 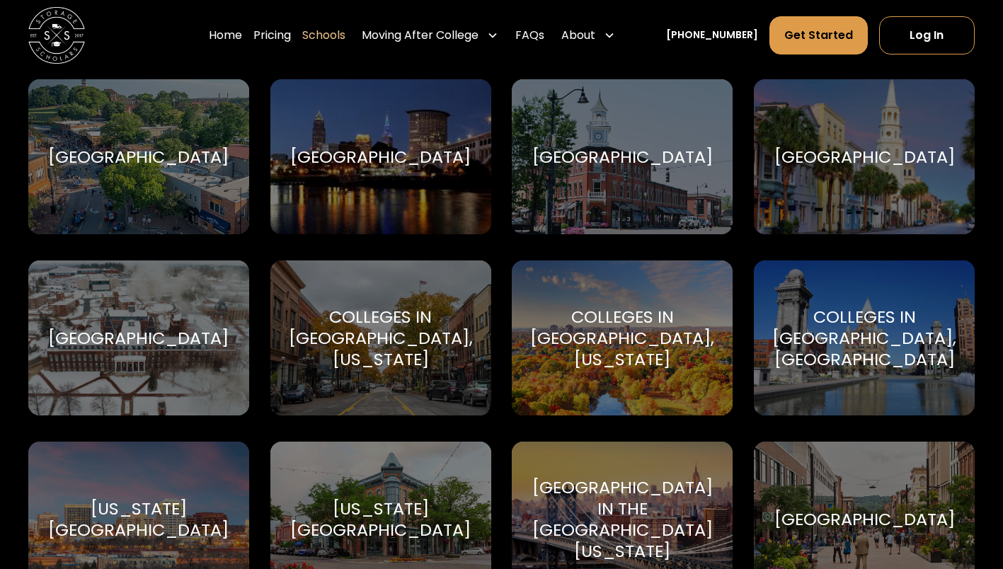 What do you see at coordinates (57, 35) in the screenshot?
I see `a: home` at bounding box center [57, 35].